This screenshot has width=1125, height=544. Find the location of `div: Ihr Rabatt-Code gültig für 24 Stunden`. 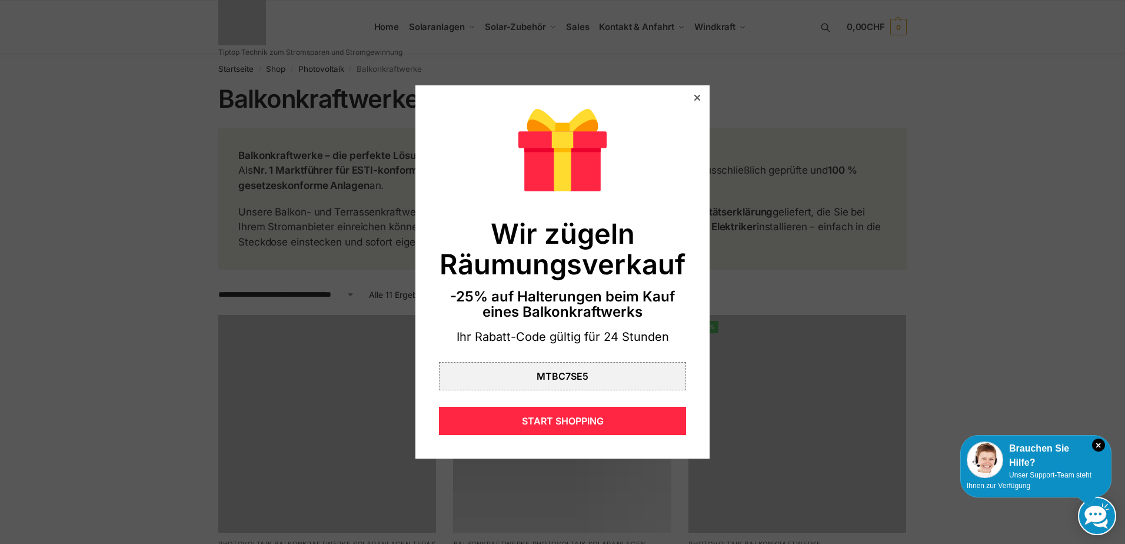

div: Ihr Rabatt-Code gültig für 24 Stunden is located at coordinates (563, 337).